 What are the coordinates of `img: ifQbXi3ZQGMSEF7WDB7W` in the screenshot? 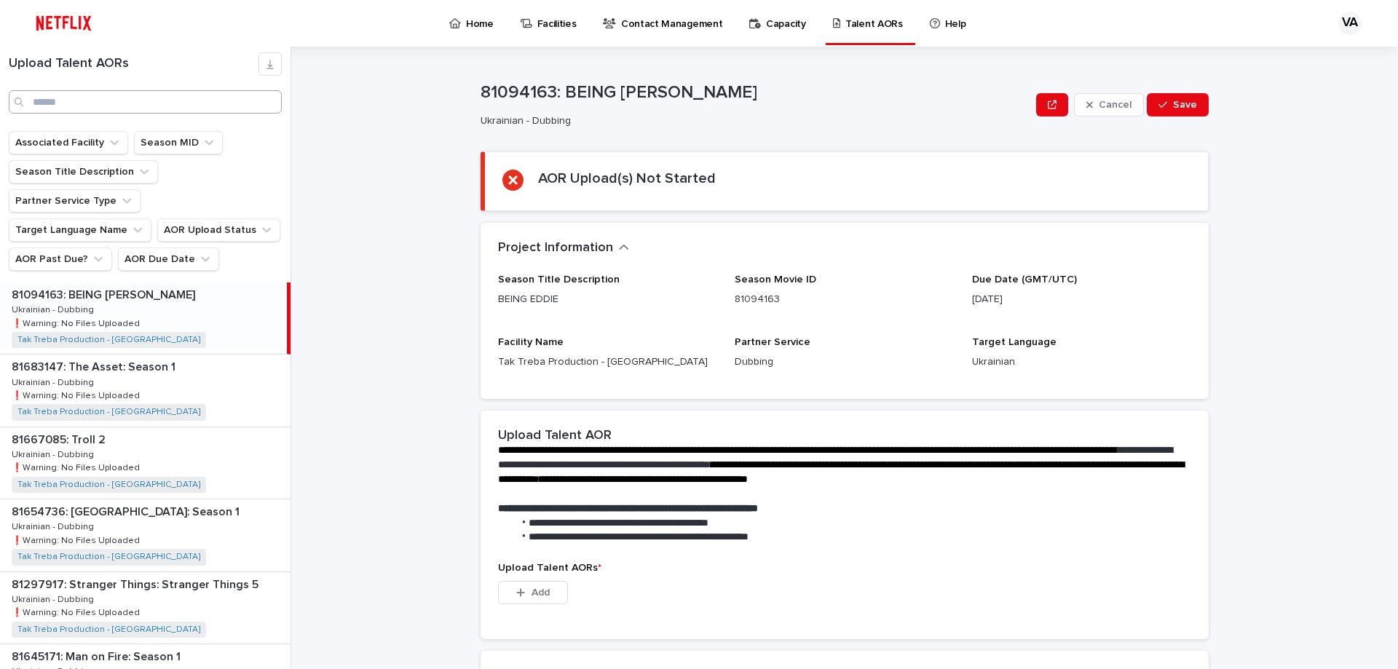 It's located at (63, 23).